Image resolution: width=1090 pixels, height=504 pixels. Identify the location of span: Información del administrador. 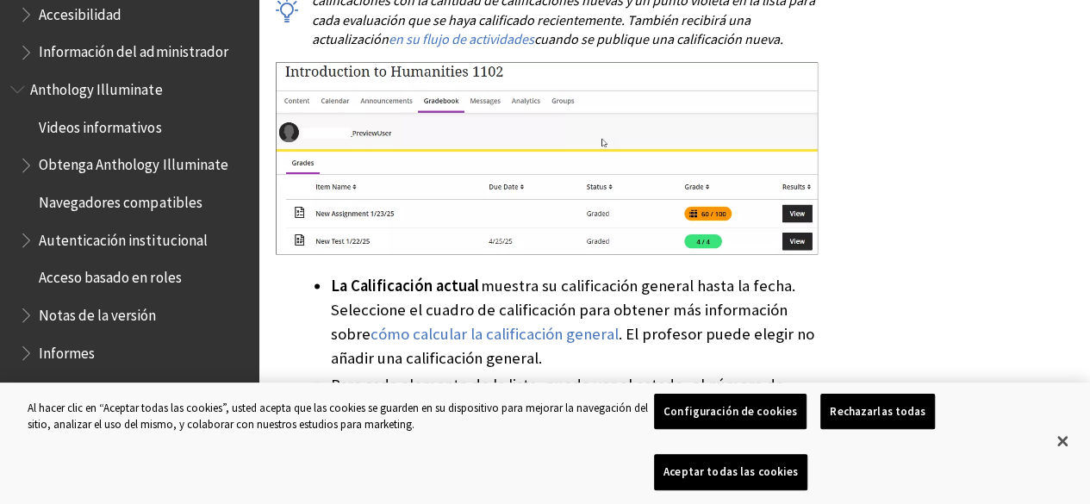
(133, 49).